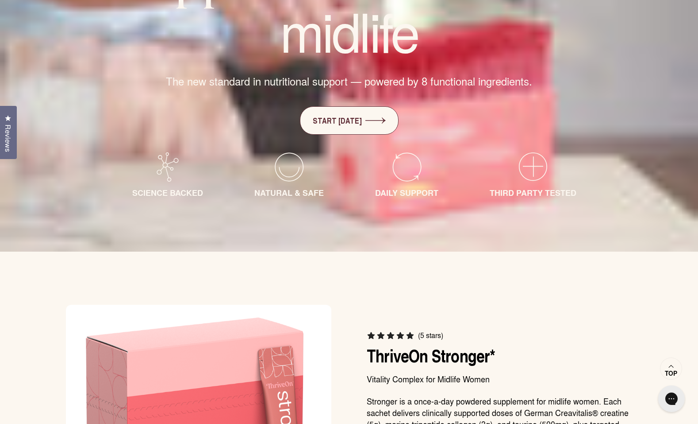 This screenshot has width=698, height=424. What do you see at coordinates (349, 81) in the screenshot?
I see `span: The new standard in nutritional support — powered by 8 functional ingredients.` at bounding box center [349, 81].